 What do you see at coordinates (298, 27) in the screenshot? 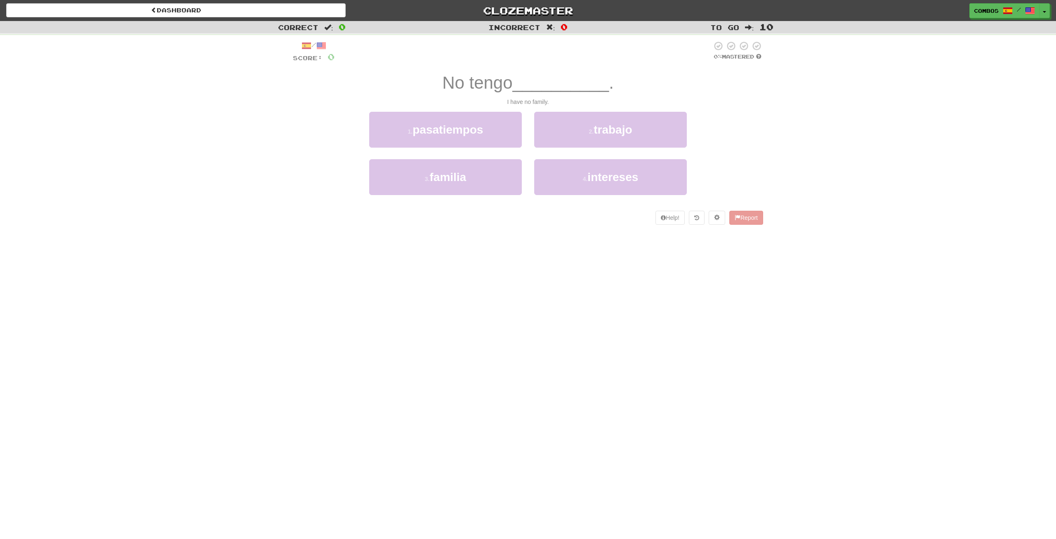
I see `span: Correct` at bounding box center [298, 27].